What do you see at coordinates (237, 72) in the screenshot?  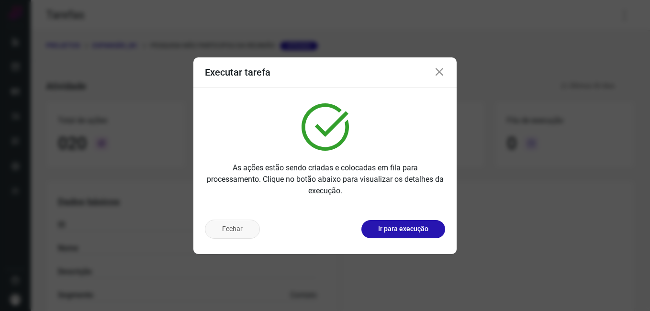 I see `h3: Executar tarefa` at bounding box center [237, 72].